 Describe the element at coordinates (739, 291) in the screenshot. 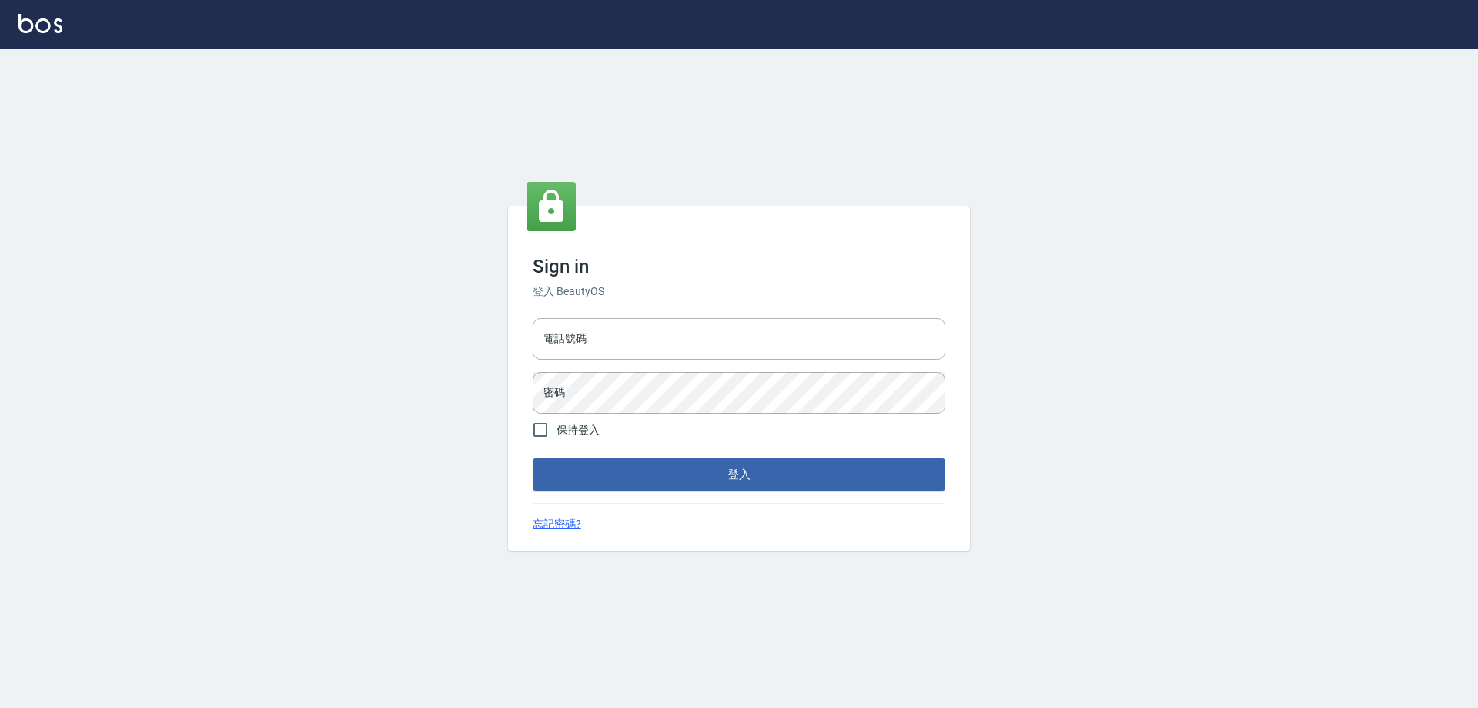

I see `h6: 登入 BeautyOS` at that location.